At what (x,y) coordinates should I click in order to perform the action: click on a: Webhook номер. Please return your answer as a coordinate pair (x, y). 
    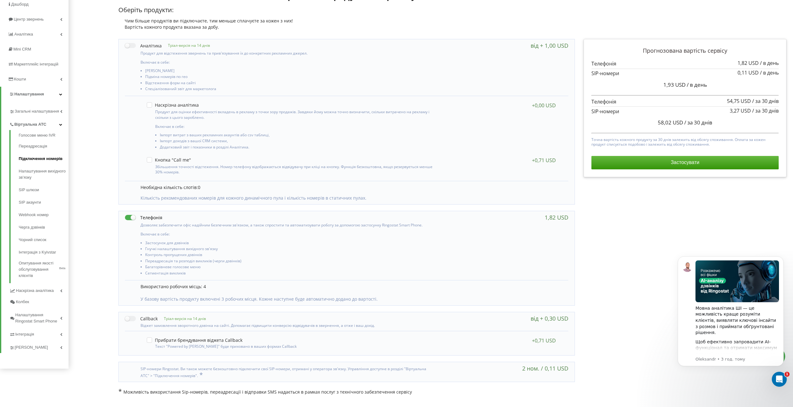
    Looking at the image, I should click on (44, 215).